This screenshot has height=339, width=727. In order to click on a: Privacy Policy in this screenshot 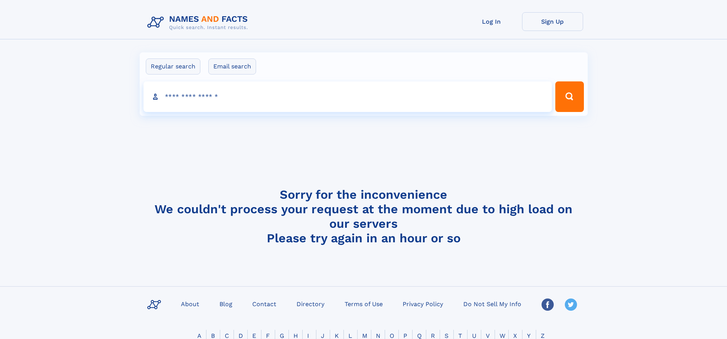, I will do `click(423, 303)`.